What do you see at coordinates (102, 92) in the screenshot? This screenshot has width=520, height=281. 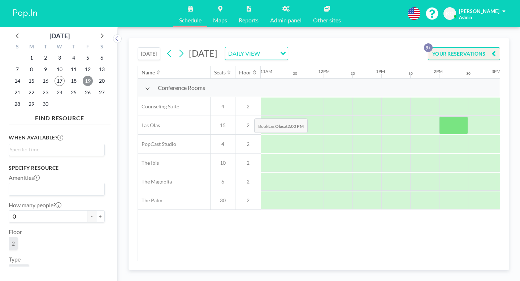 I see `span: Saturday, September 27, 2025` at bounding box center [102, 92].